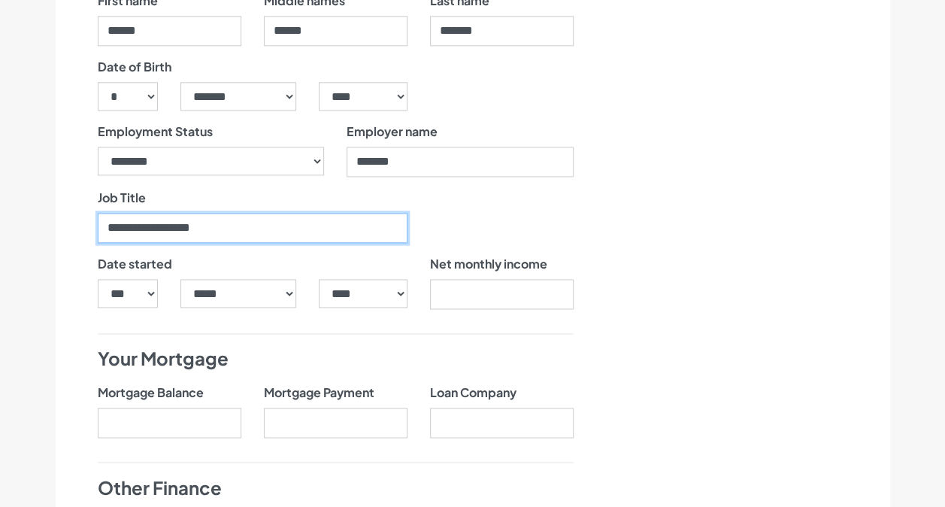  Describe the element at coordinates (135, 67) in the screenshot. I see `label: Date of Birth` at that location.